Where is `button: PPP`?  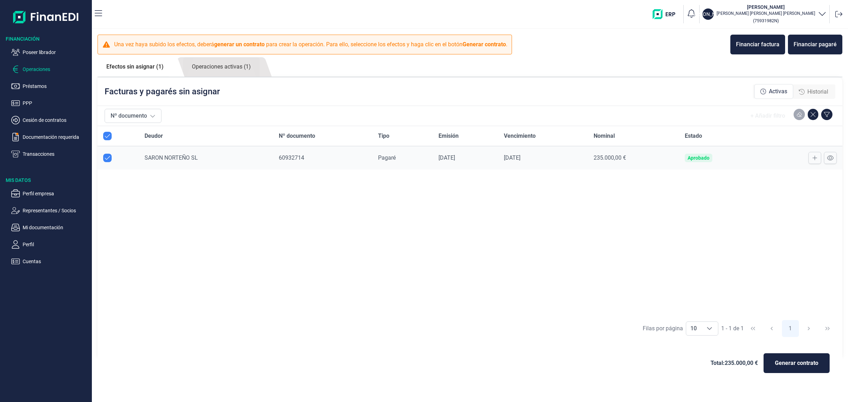 button: PPP is located at coordinates (50, 103).